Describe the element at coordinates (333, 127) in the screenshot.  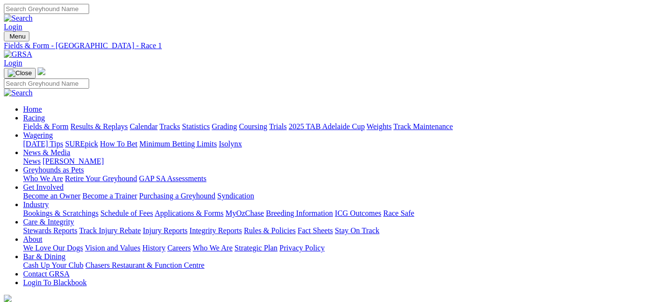
I see `div: Racing` at that location.